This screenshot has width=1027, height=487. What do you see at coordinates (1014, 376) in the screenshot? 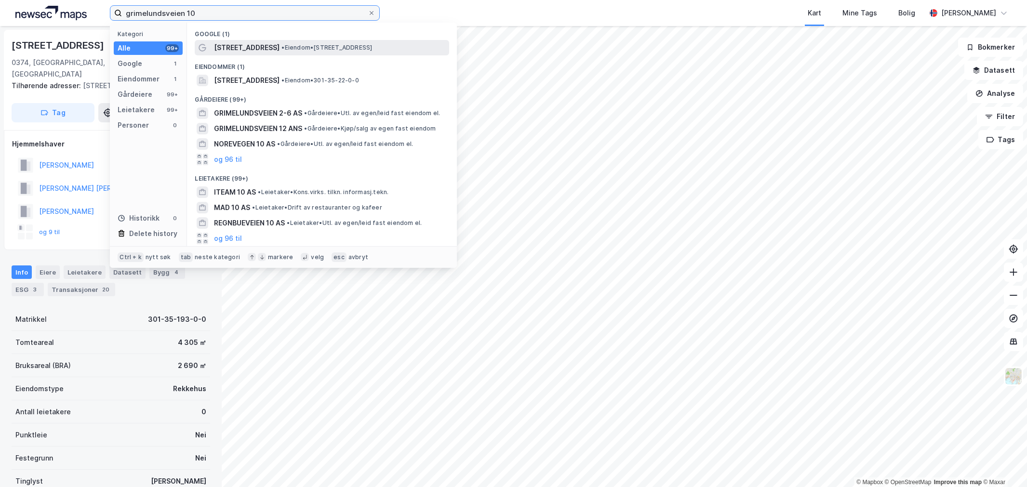
I see `img: Z` at bounding box center [1014, 376].